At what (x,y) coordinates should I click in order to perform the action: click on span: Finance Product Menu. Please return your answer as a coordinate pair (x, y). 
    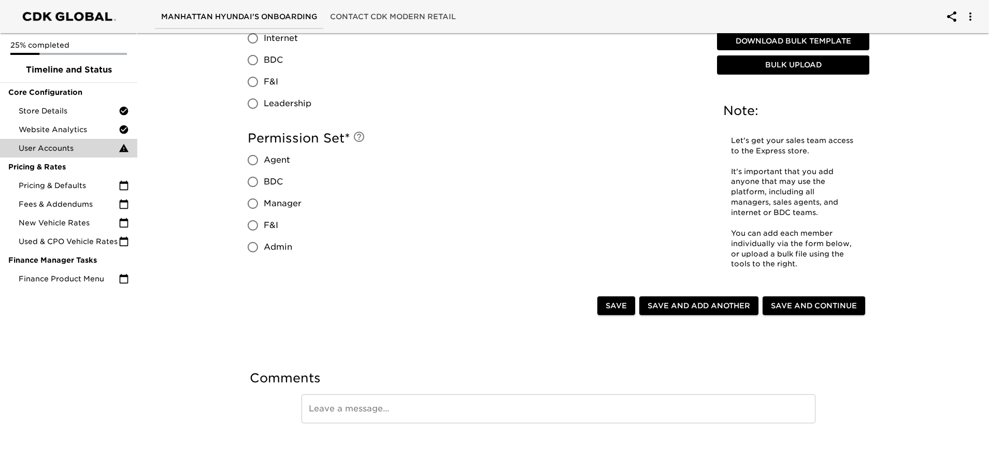
    Looking at the image, I should click on (68, 279).